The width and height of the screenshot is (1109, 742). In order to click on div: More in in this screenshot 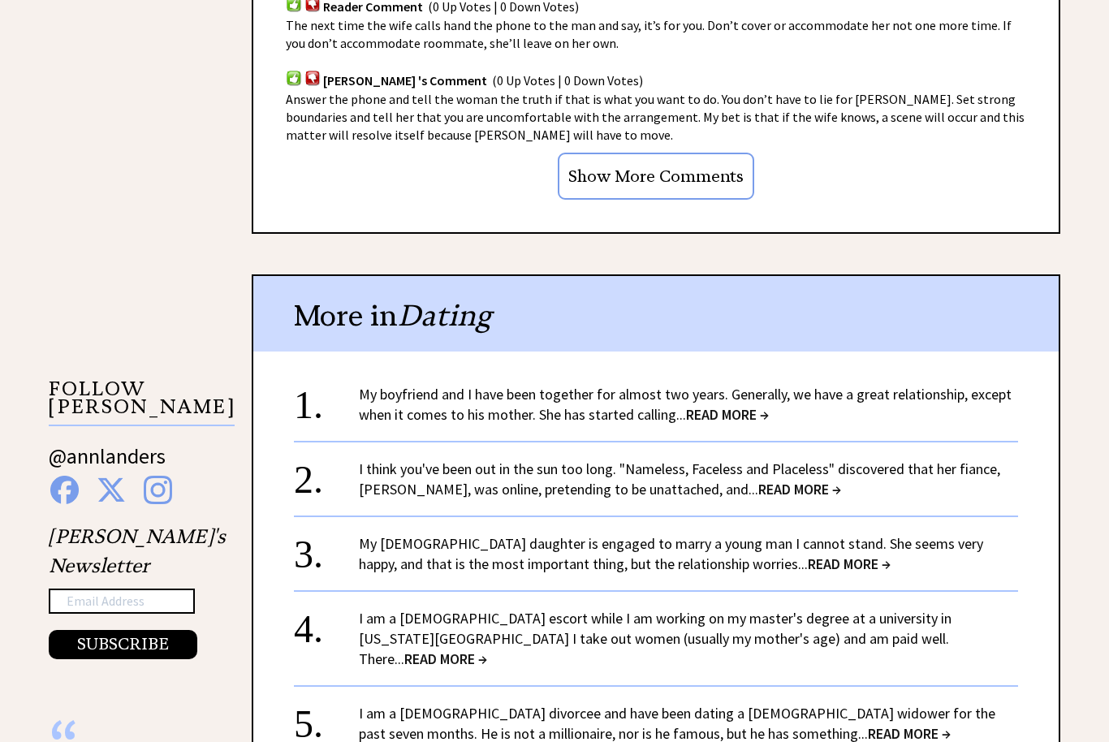, I will do `click(656, 314)`.